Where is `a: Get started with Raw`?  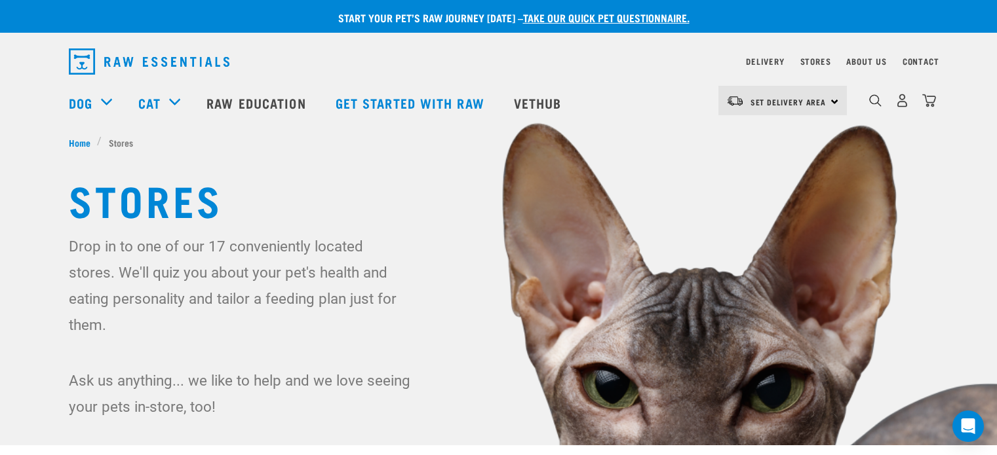
a: Get started with Raw is located at coordinates (411, 103).